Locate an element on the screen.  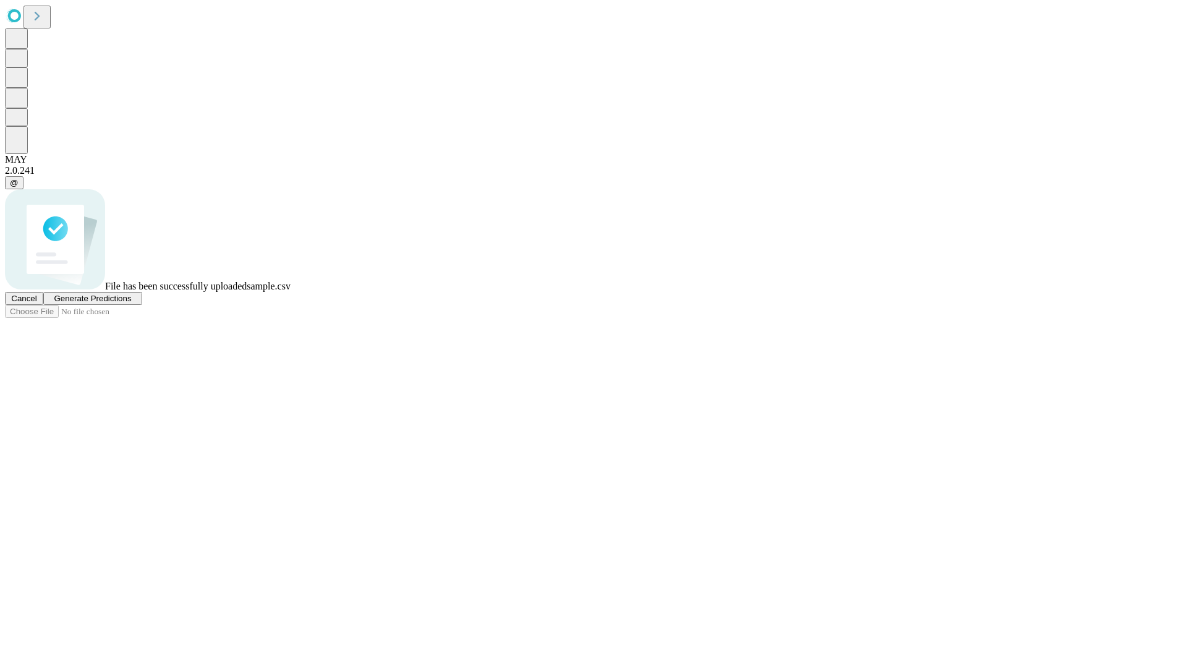
div: 2.0.241 is located at coordinates (594, 171).